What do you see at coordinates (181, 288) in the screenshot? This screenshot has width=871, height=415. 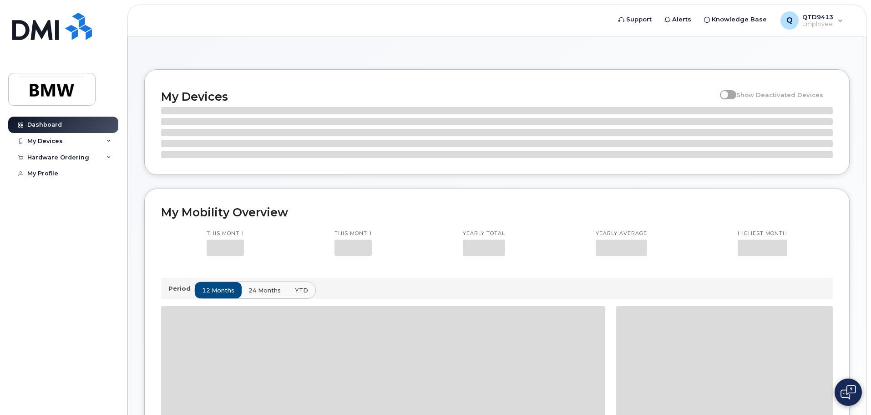 I see `p: Period` at bounding box center [181, 288].